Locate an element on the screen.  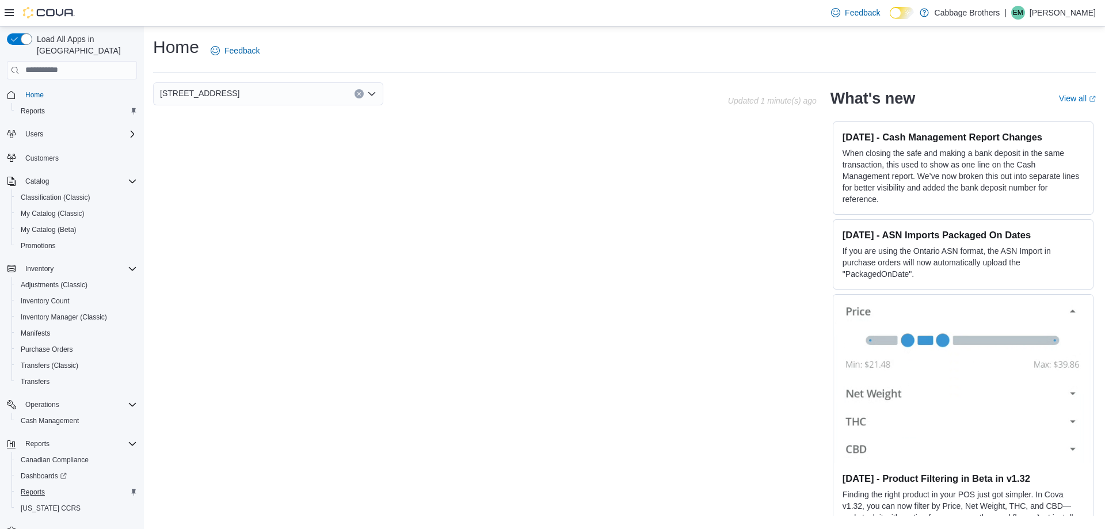
button: Canadian Compliance is located at coordinates (77, 460).